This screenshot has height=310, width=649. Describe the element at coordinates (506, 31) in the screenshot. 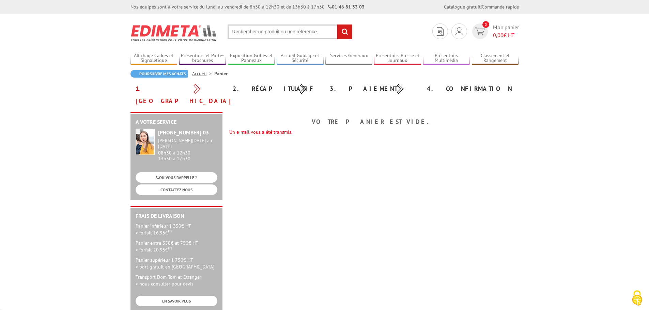

I see `span: Mon panier` at that location.